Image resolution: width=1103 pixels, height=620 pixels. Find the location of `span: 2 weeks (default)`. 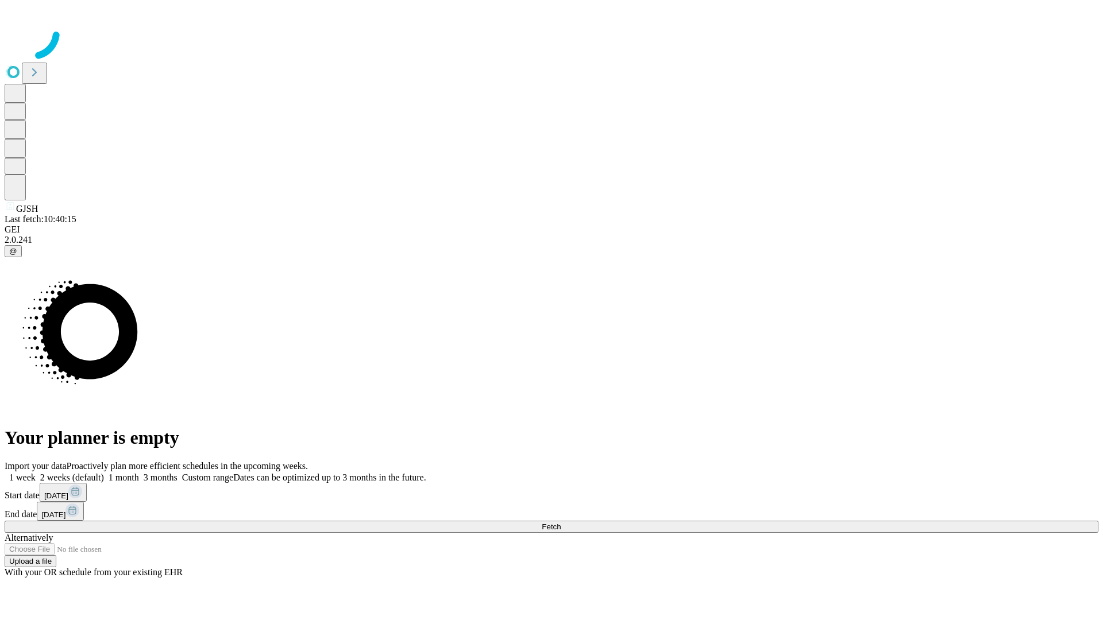

span: 2 weeks (default) is located at coordinates (72, 477).